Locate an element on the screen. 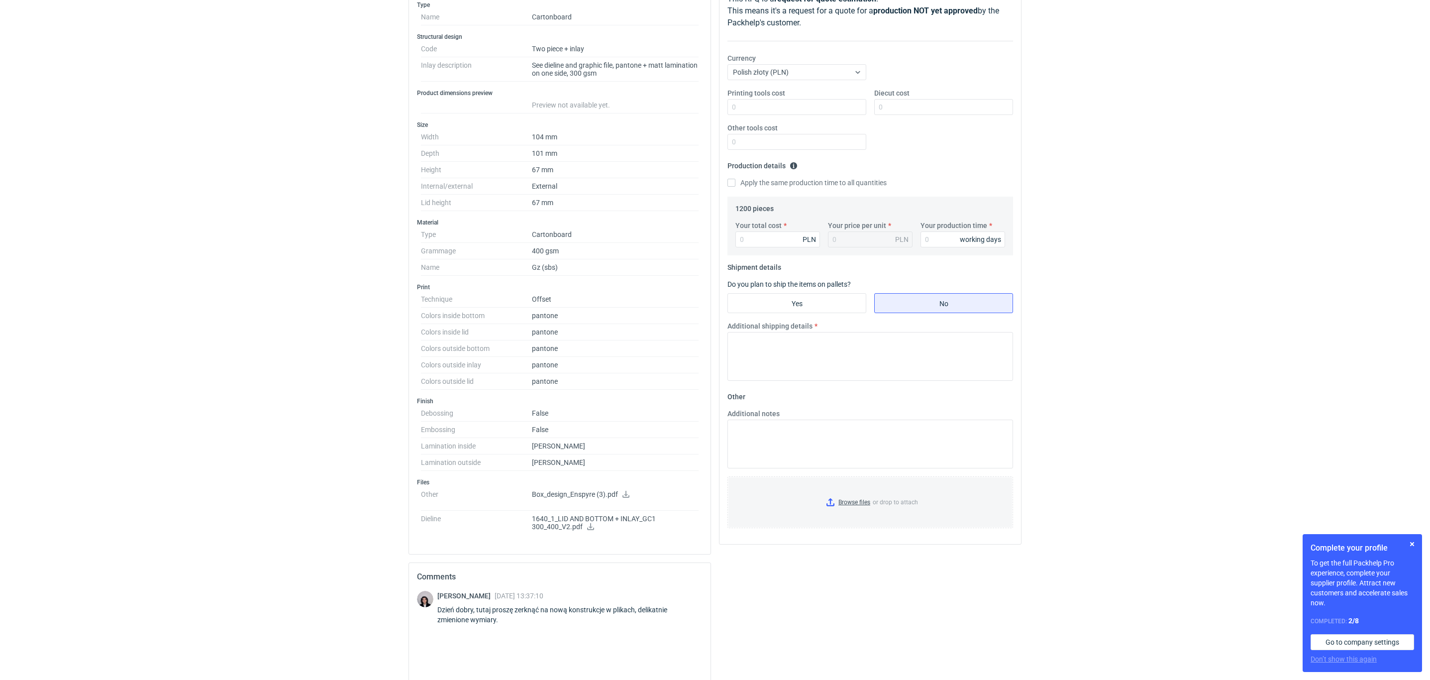 This screenshot has height=680, width=1430. span: Polish złoty (PLN) is located at coordinates (761, 72).